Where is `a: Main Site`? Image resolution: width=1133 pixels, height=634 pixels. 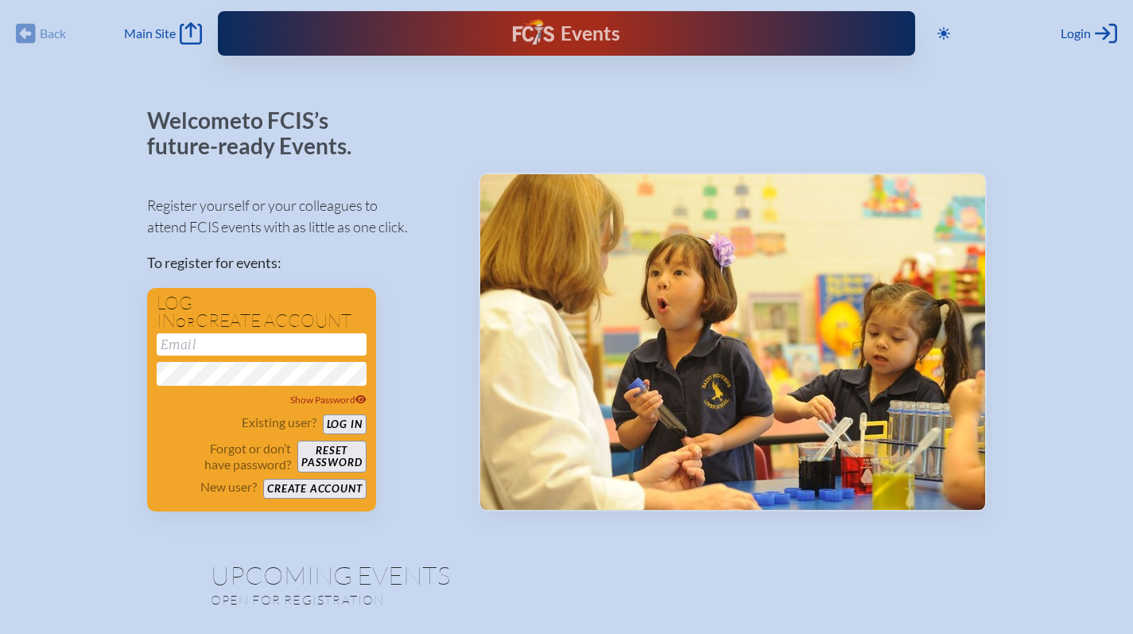
a: Main Site is located at coordinates (163, 33).